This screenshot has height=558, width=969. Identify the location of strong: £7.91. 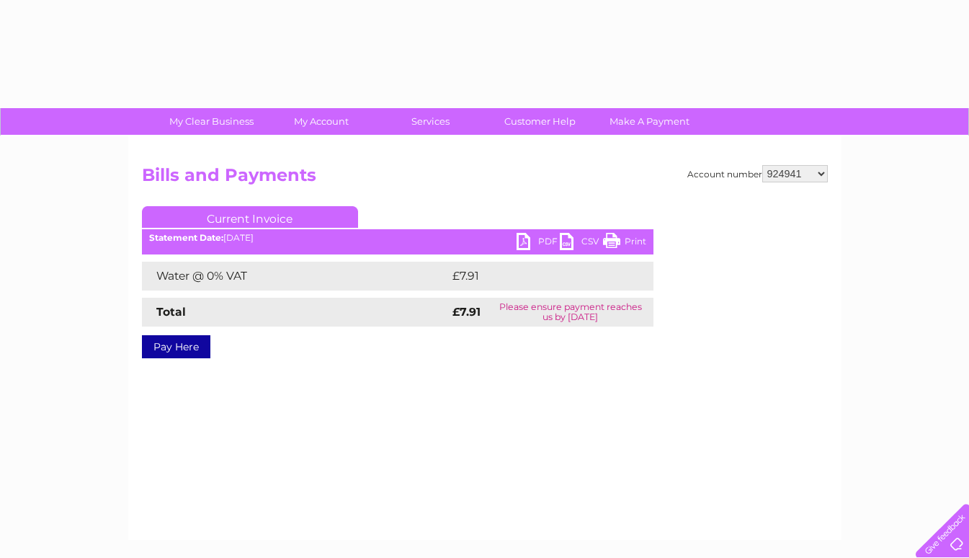
(466, 311).